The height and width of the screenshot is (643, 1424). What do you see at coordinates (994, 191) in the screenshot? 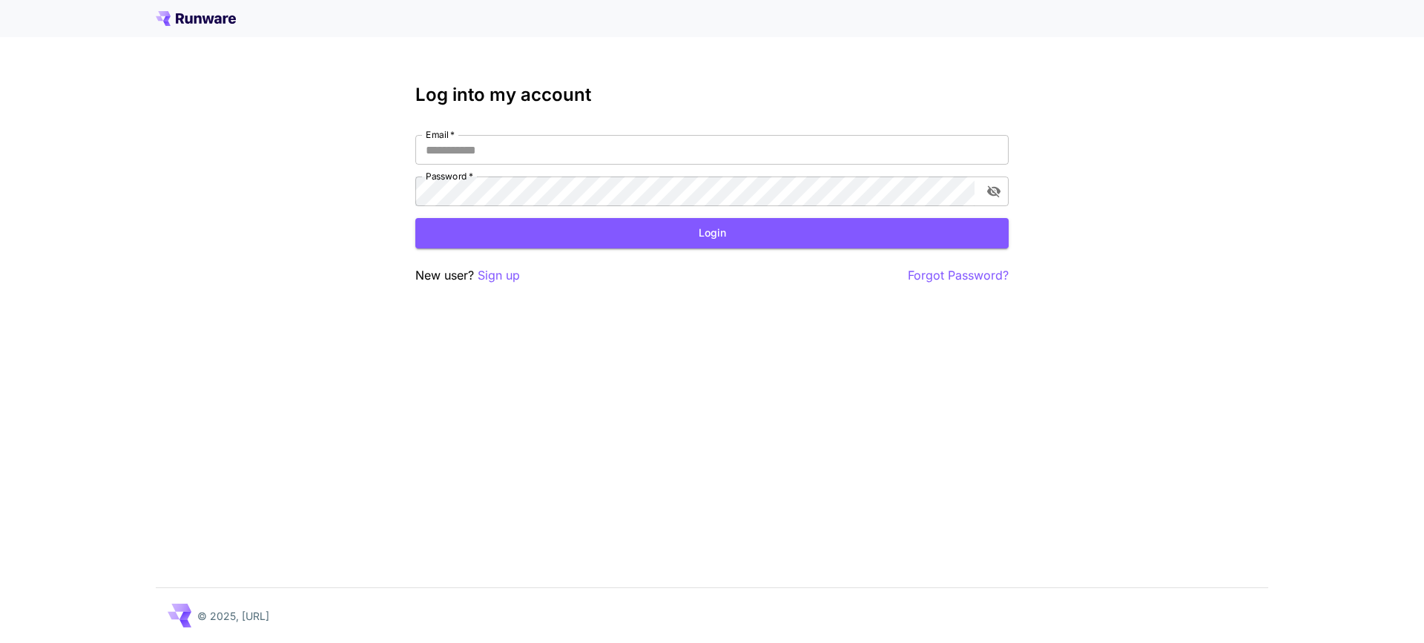
I see `button: toggle password visibility` at bounding box center [994, 191].